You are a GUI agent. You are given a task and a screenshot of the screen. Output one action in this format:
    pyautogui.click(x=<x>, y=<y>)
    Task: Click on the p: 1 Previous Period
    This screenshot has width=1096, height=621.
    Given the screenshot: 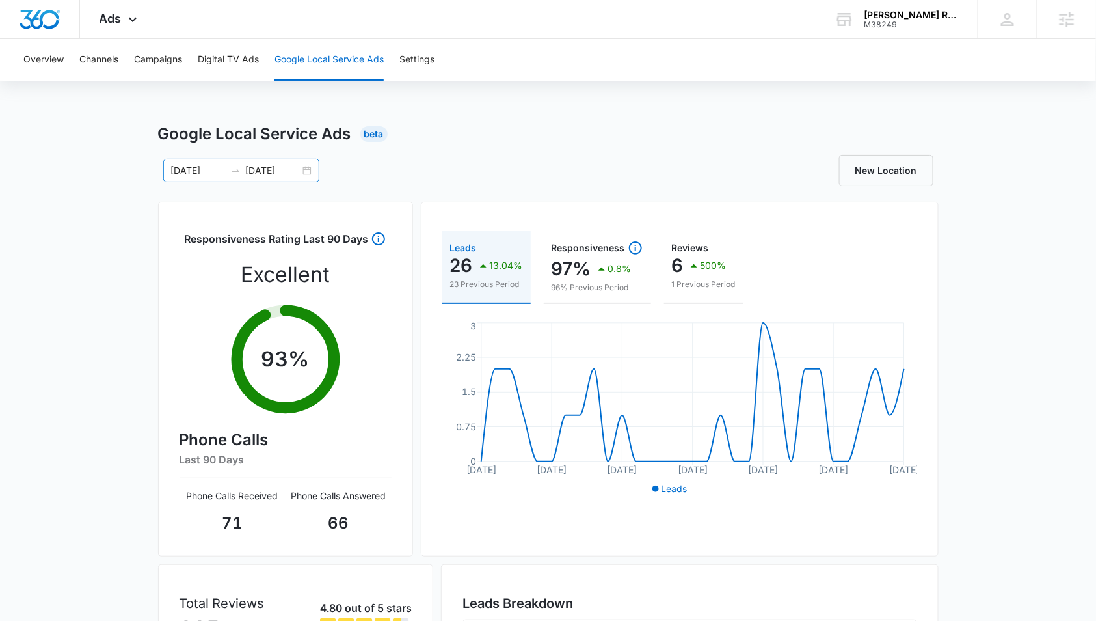 What is the action you would take?
    pyautogui.click(x=704, y=284)
    